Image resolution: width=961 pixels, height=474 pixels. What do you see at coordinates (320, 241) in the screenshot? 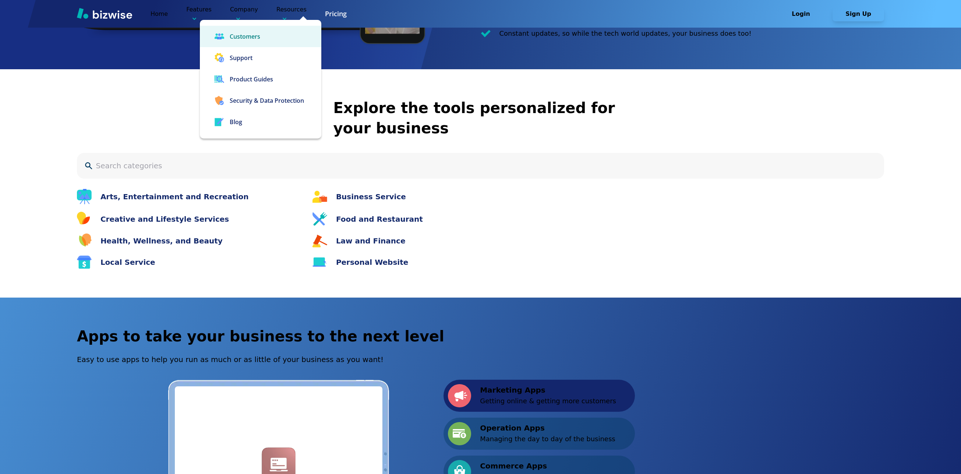
I see `img: Law and Finance Icon` at bounding box center [320, 241].